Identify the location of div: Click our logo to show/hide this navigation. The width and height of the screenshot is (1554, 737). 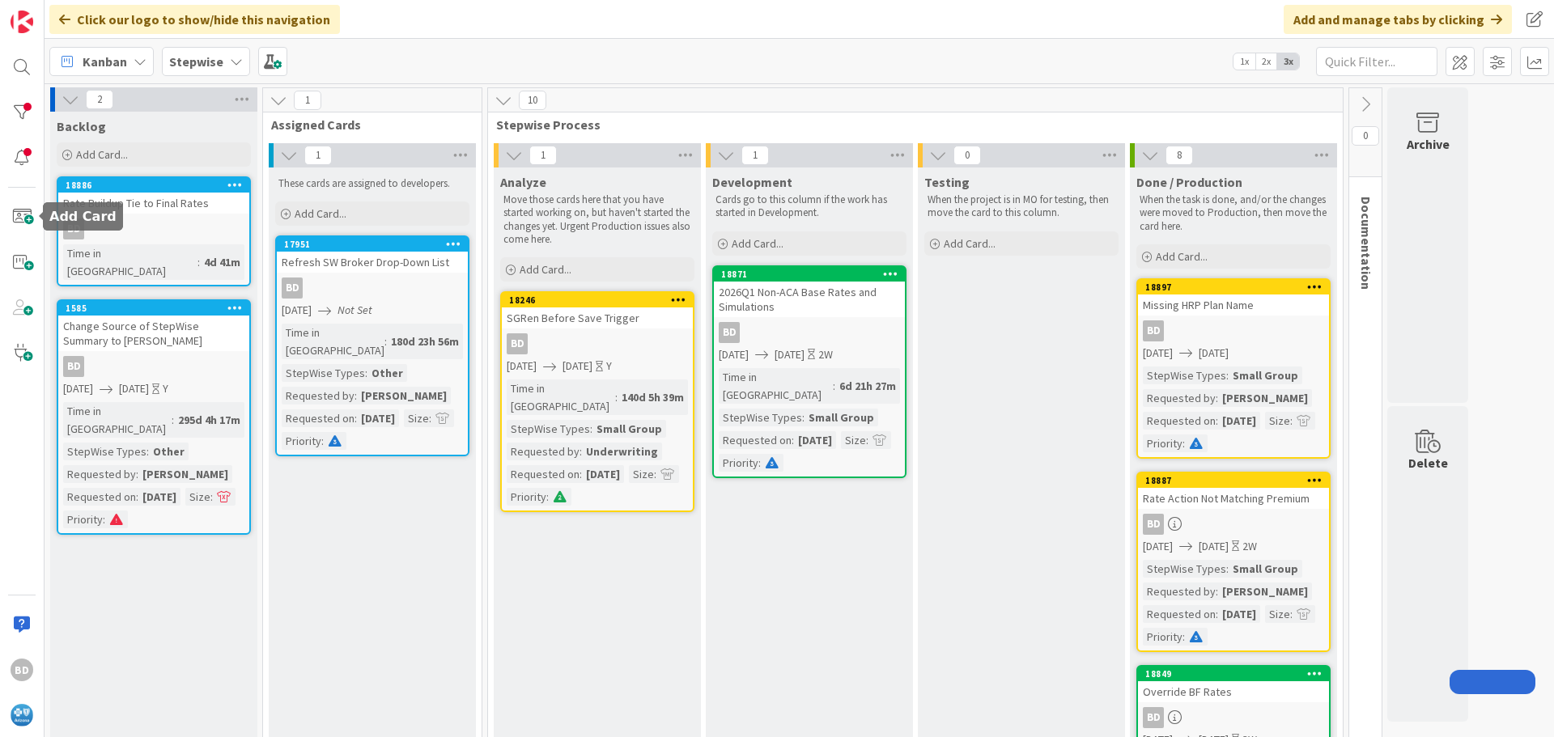
(194, 19).